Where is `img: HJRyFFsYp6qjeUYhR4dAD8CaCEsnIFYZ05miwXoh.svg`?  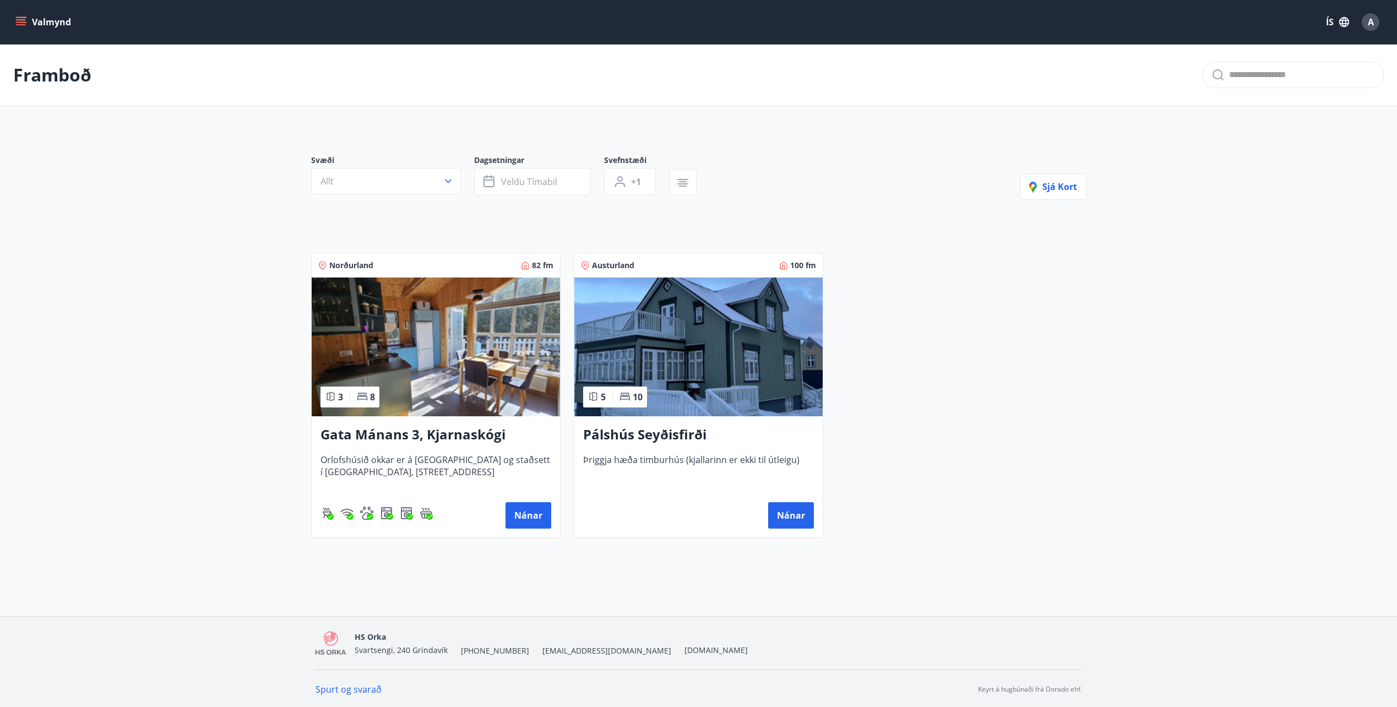
img: HJRyFFsYp6qjeUYhR4dAD8CaCEsnIFYZ05miwXoh.svg is located at coordinates (347, 513).